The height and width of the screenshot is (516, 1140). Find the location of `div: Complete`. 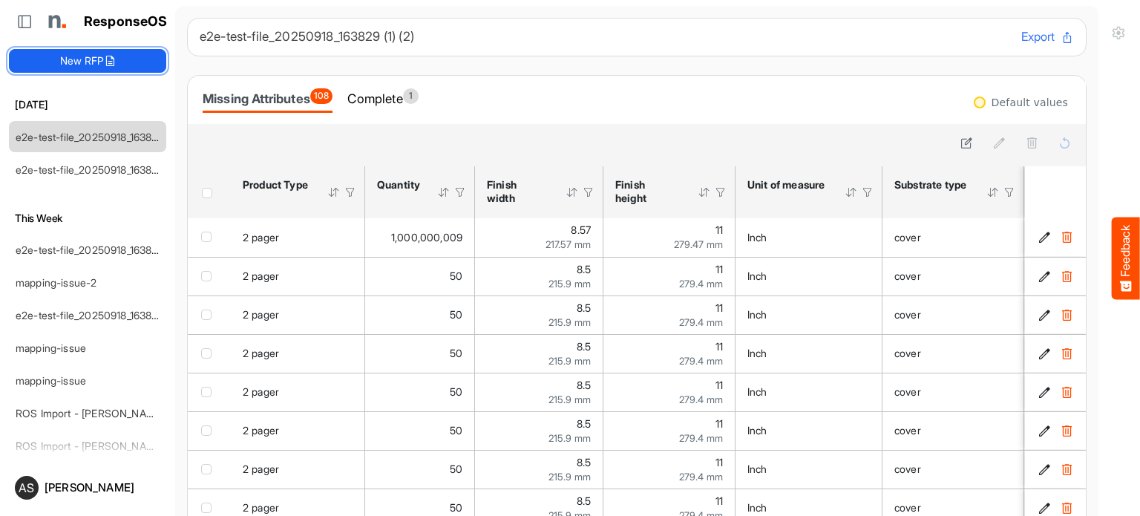

div: Complete is located at coordinates (382, 99).